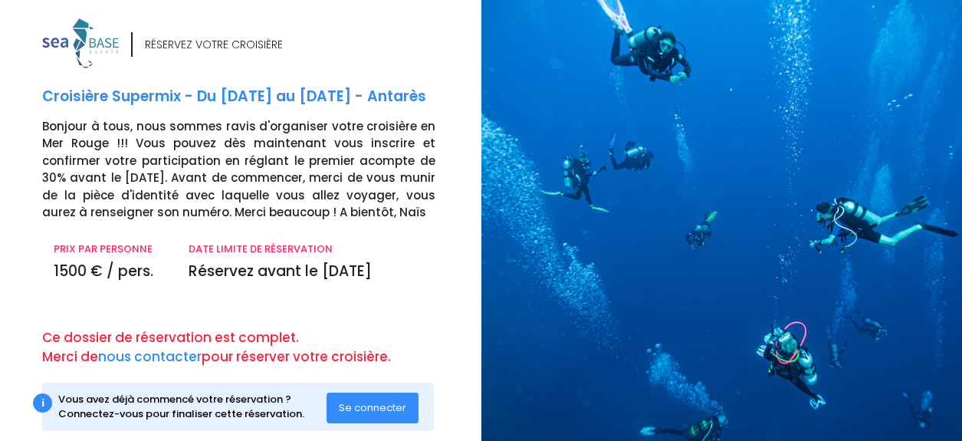 Image resolution: width=962 pixels, height=441 pixels. Describe the element at coordinates (80, 43) in the screenshot. I see `img: logo_color1.png` at that location.